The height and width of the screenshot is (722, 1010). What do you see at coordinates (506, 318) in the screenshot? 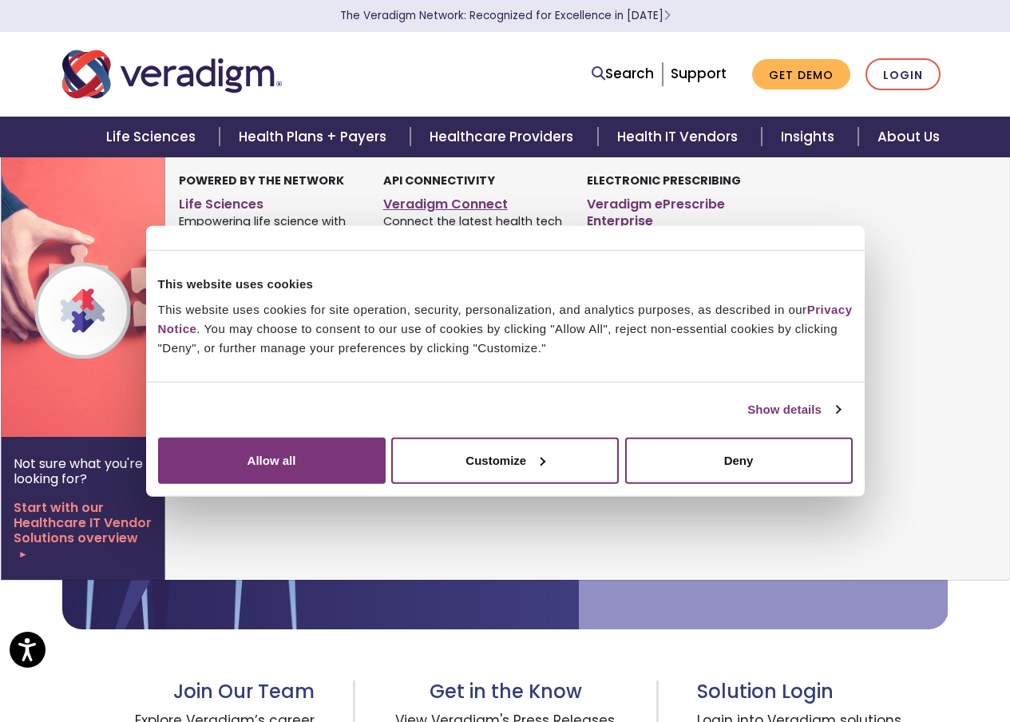
I see `a: Privacy Notice` at bounding box center [506, 318].